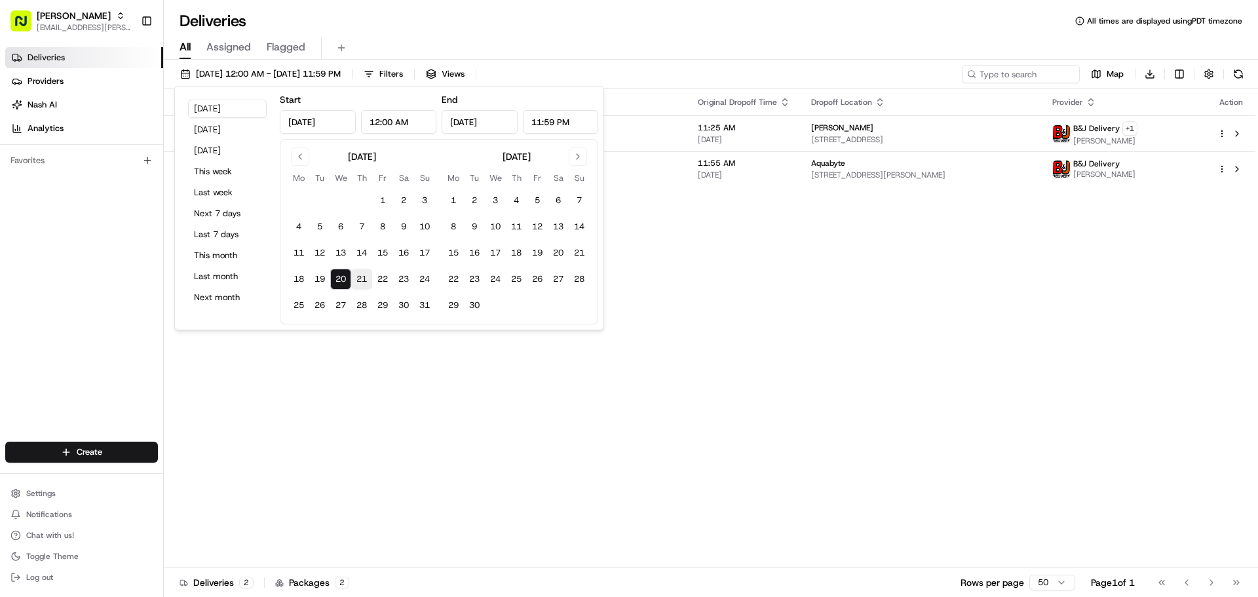 This screenshot has height=597, width=1258. What do you see at coordinates (449, 100) in the screenshot?
I see `label: End` at bounding box center [449, 100].